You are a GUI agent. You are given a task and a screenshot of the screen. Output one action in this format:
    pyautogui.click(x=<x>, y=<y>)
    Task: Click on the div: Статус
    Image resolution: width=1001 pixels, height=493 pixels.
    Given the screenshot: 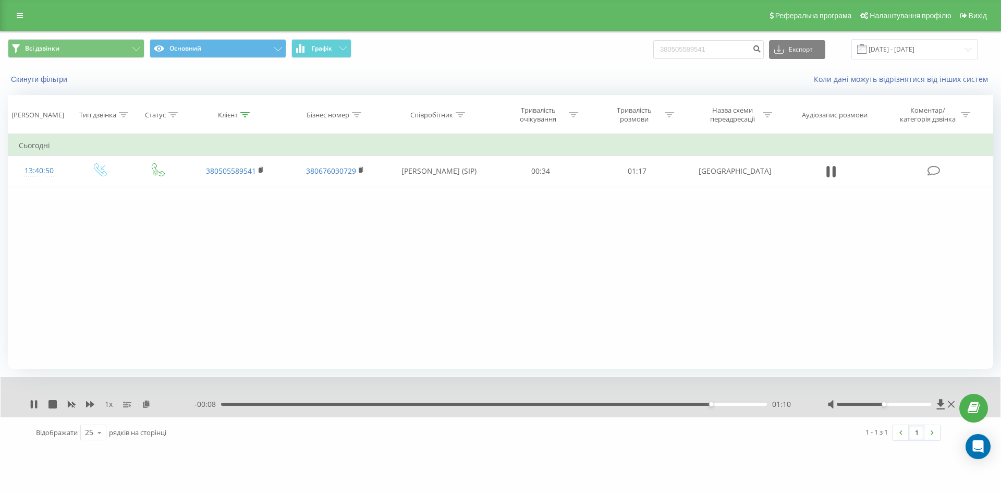 What is the action you would take?
    pyautogui.click(x=155, y=115)
    